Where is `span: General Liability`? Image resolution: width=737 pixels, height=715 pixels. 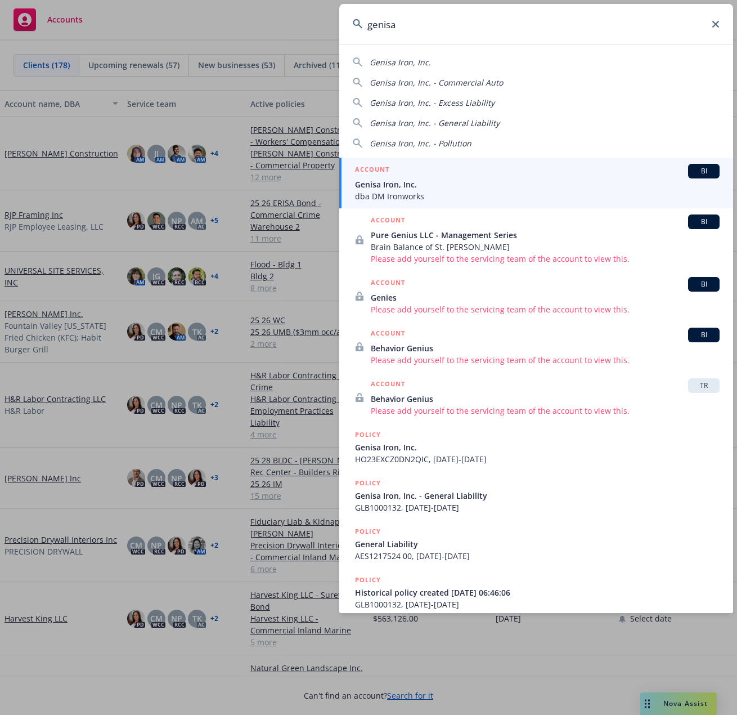 span: General Liability is located at coordinates (538, 544).